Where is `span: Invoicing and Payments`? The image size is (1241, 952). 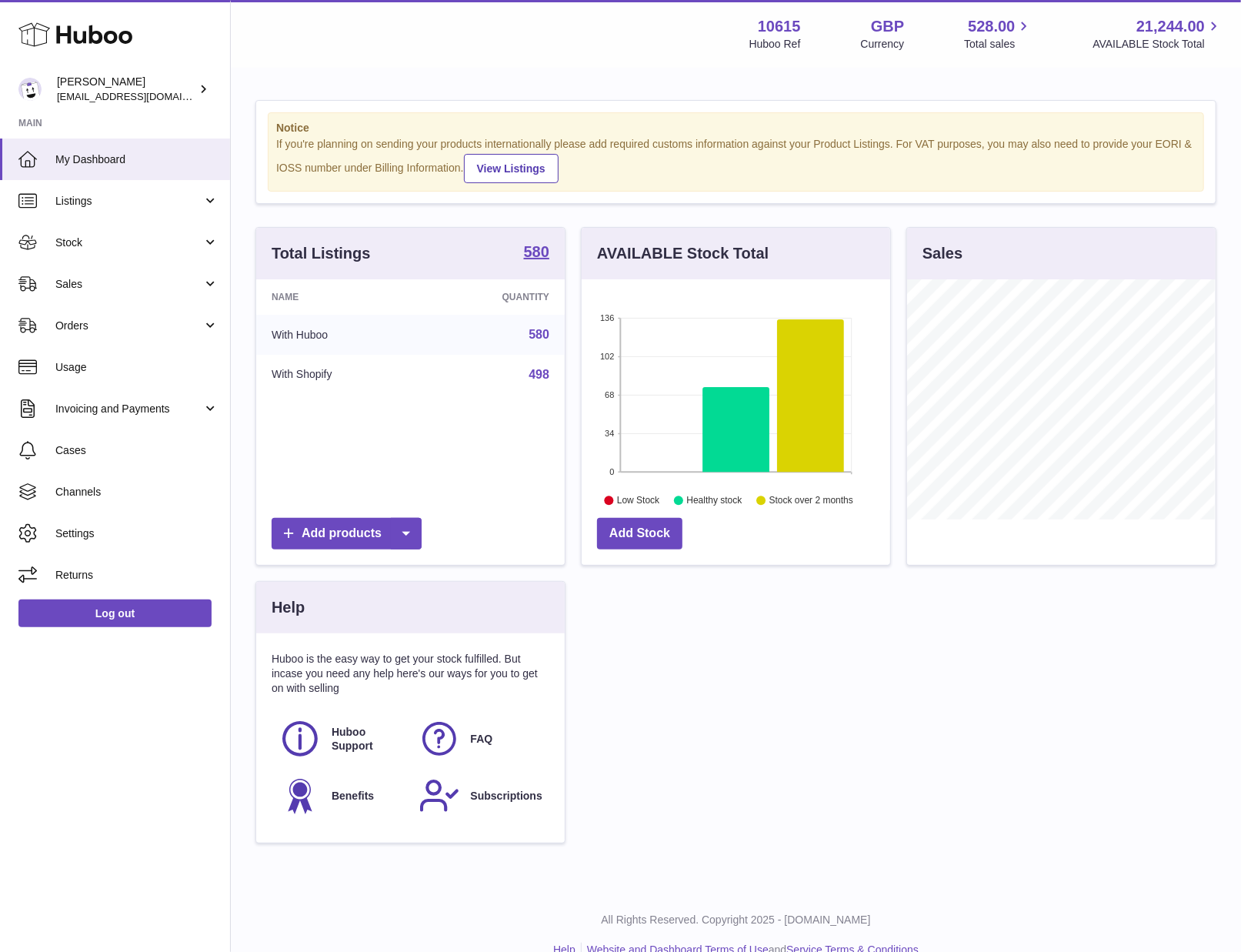
span: Invoicing and Payments is located at coordinates (128, 409).